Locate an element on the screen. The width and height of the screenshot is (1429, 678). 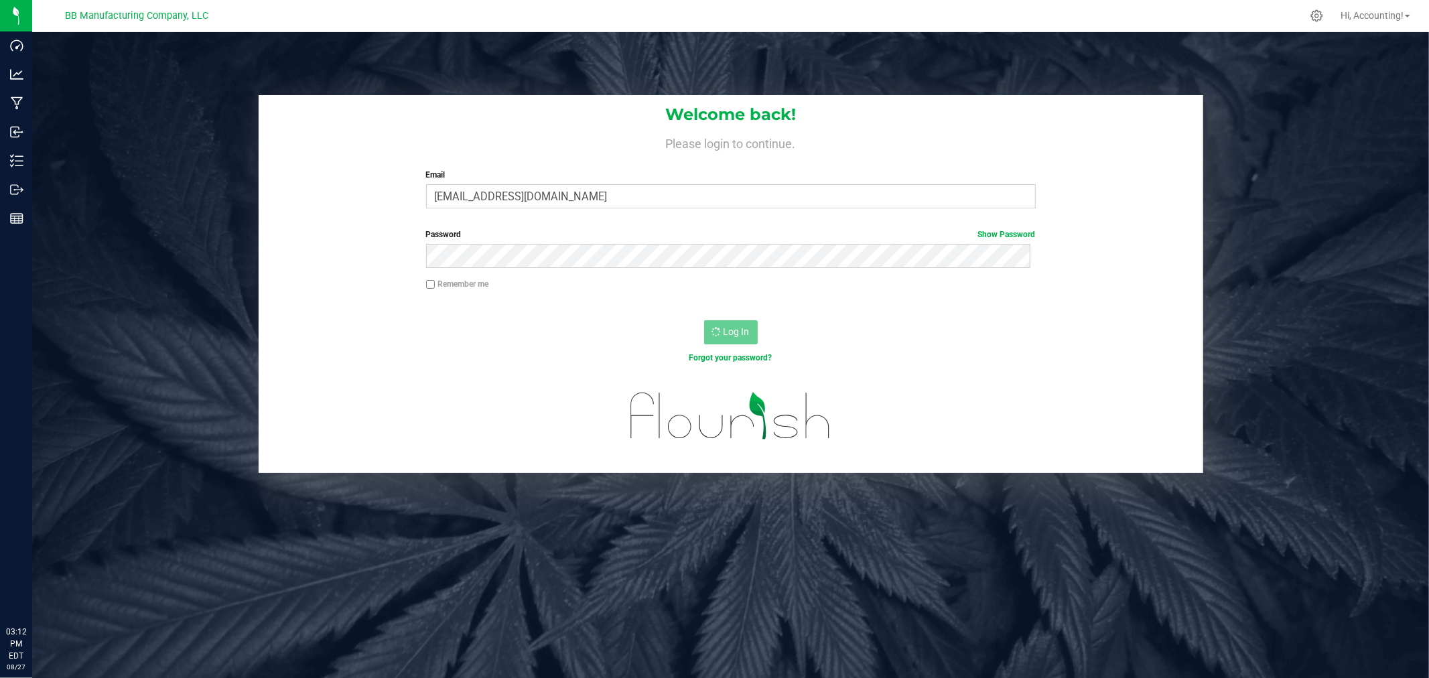
a: Forgot your password? is located at coordinates (731, 358).